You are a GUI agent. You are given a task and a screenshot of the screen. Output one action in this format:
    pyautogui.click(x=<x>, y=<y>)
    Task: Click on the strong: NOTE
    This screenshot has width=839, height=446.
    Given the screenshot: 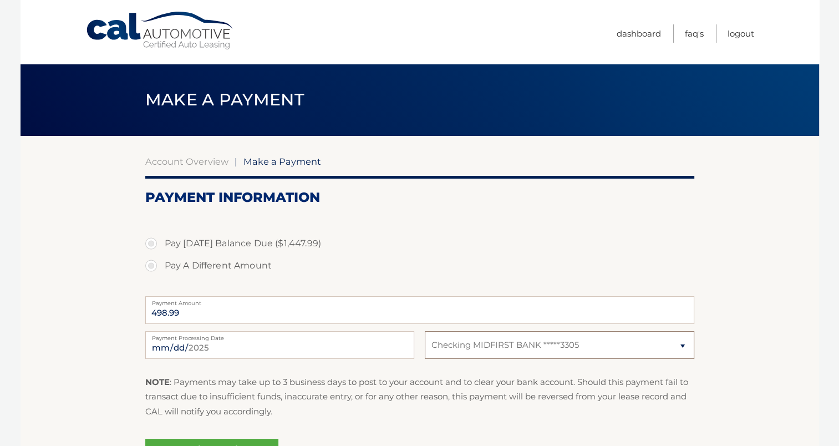 What is the action you would take?
    pyautogui.click(x=157, y=381)
    